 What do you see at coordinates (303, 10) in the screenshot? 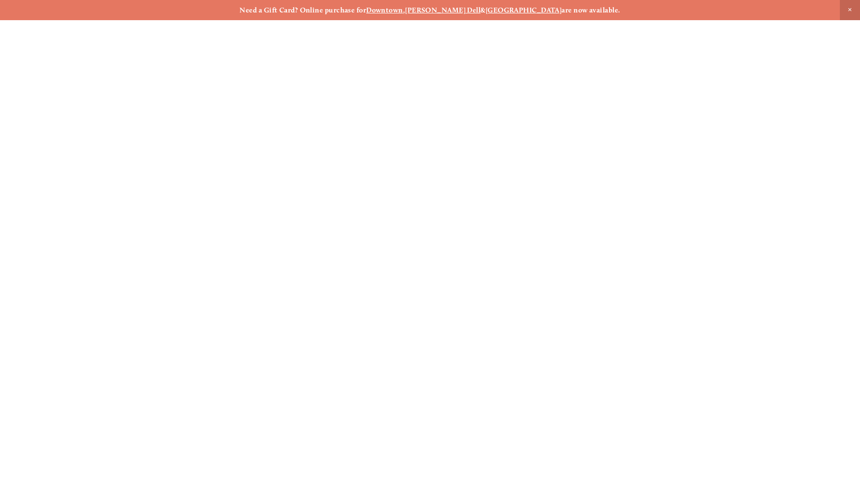
I see `strong: Need a Gift Card? Online purchase for` at bounding box center [303, 10].